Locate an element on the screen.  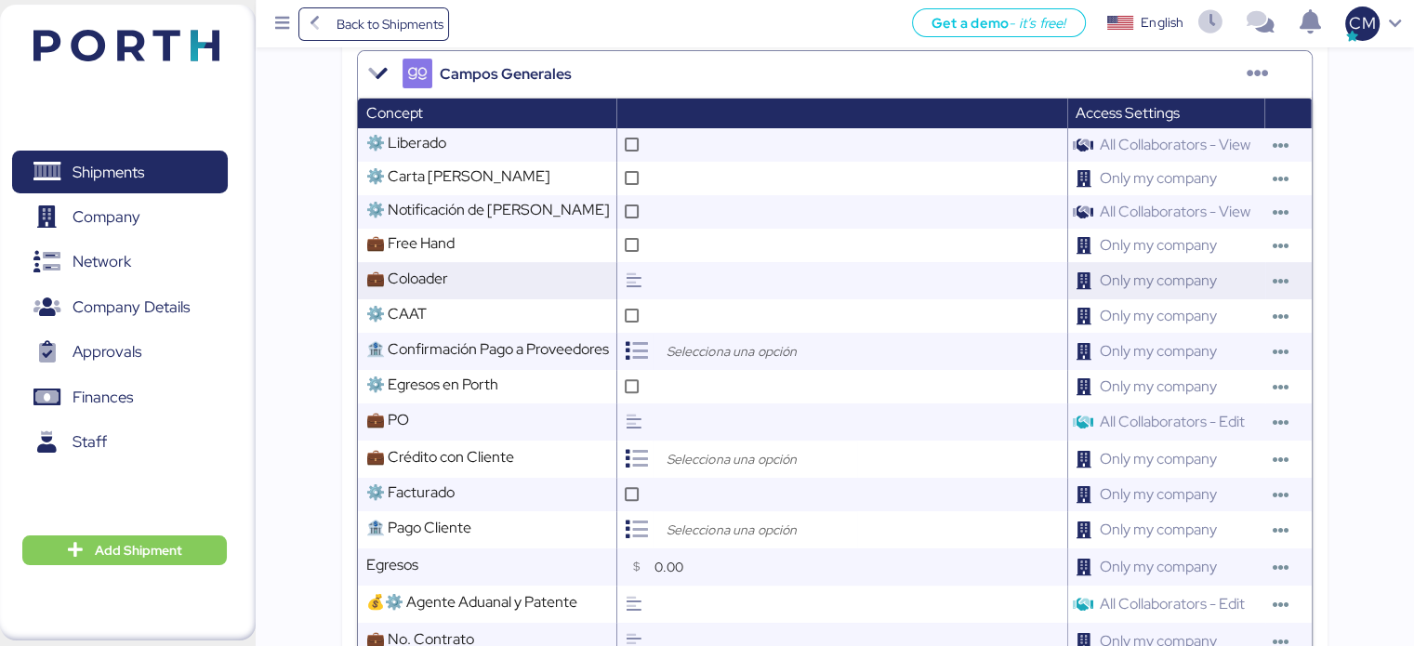
a: Company is located at coordinates (120, 217).